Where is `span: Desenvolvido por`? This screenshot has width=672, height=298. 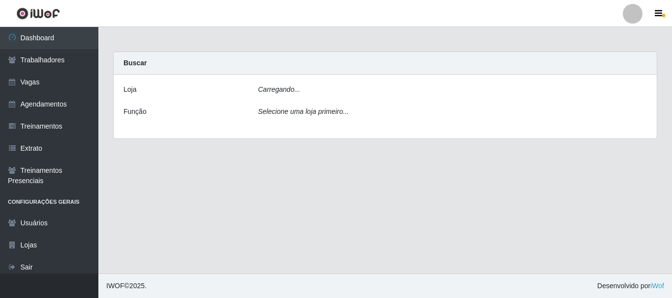
span: Desenvolvido por is located at coordinates (630, 286).